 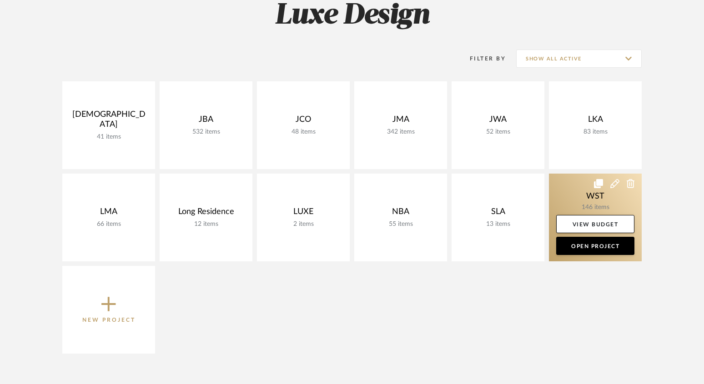 What do you see at coordinates (595, 132) in the screenshot?
I see `div: 83 items` at bounding box center [595, 132].